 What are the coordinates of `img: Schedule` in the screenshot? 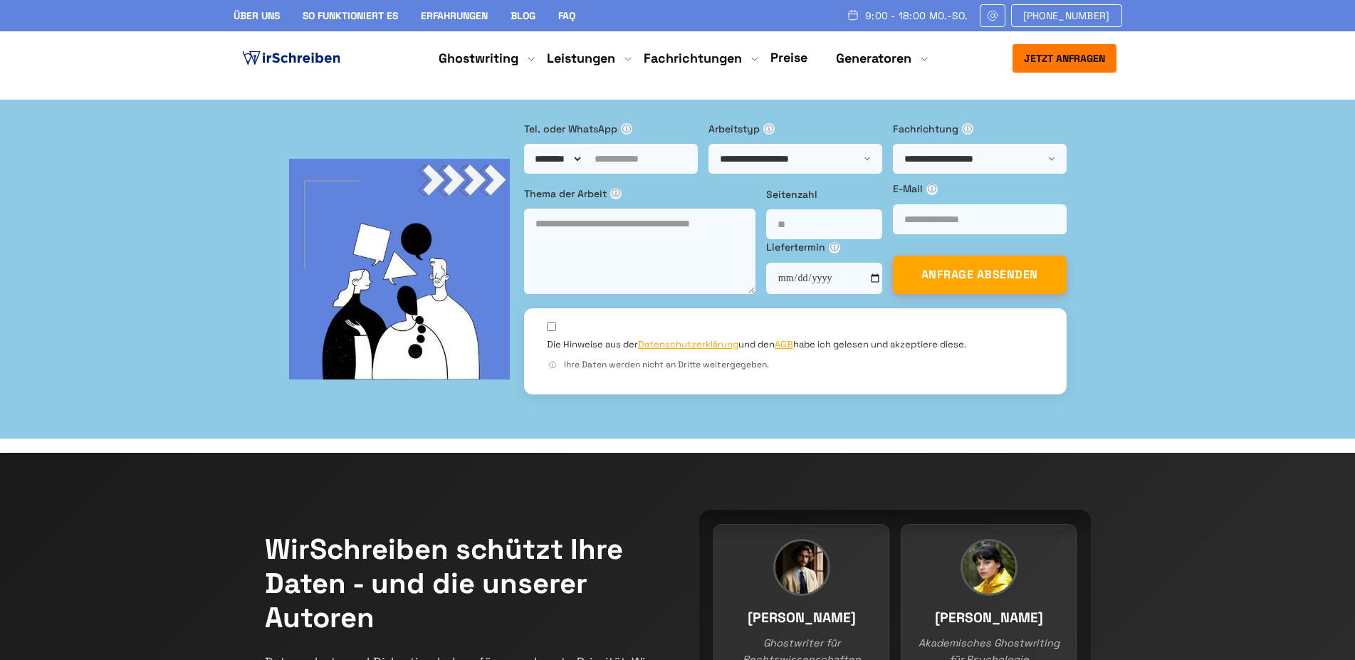 It's located at (853, 15).